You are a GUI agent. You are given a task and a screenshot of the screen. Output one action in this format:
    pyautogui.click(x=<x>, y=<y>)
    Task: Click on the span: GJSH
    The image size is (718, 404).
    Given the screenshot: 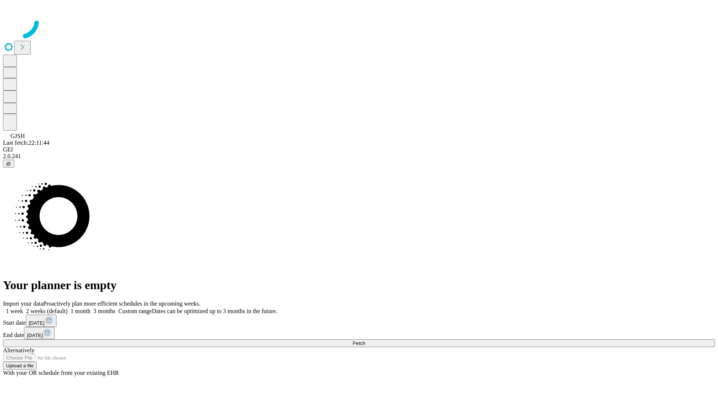 What is the action you would take?
    pyautogui.click(x=18, y=136)
    